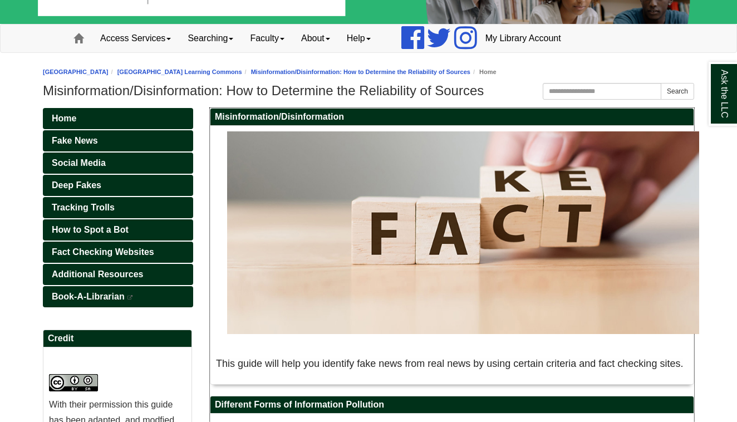  I want to click on h2: Credit, so click(117, 338).